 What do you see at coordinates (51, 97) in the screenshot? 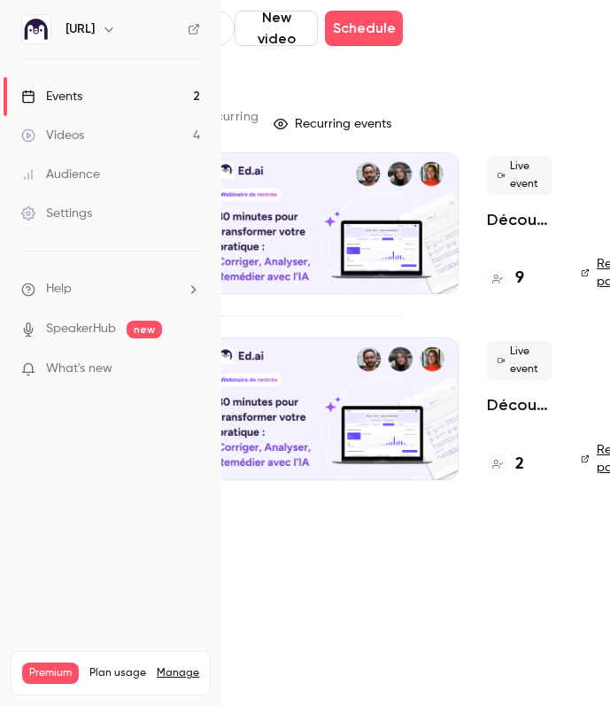
I see `div: Events` at bounding box center [51, 97].